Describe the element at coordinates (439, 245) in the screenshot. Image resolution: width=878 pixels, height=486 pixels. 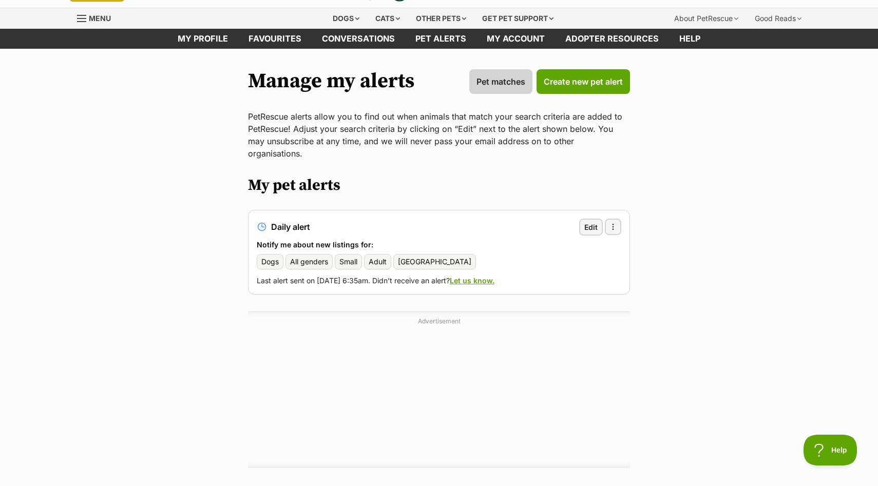
I see `h3: Notify me about new listings for:` at that location.